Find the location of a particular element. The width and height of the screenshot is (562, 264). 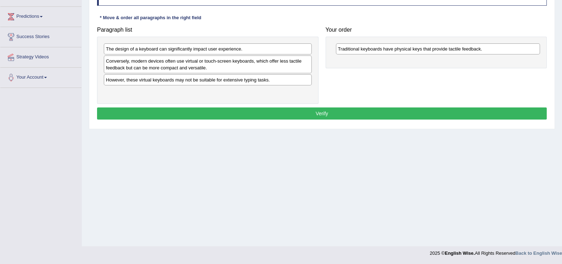

a: Strategy Videos is located at coordinates (41, 56).